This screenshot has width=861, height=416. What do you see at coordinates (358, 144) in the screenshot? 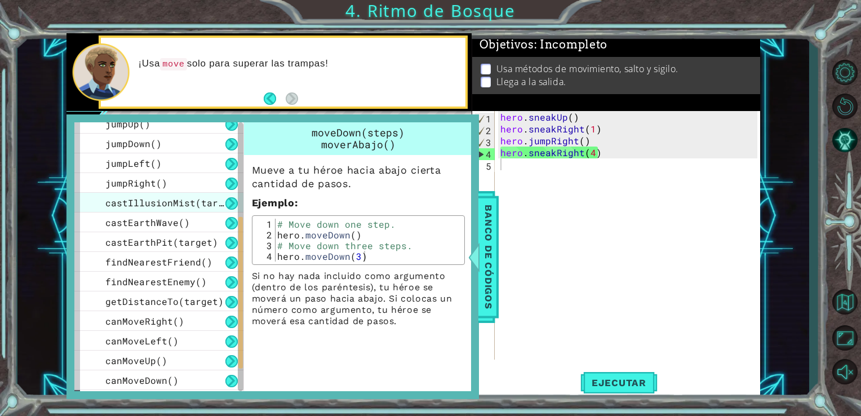
I see `span: moverAbajo()` at bounding box center [358, 144].